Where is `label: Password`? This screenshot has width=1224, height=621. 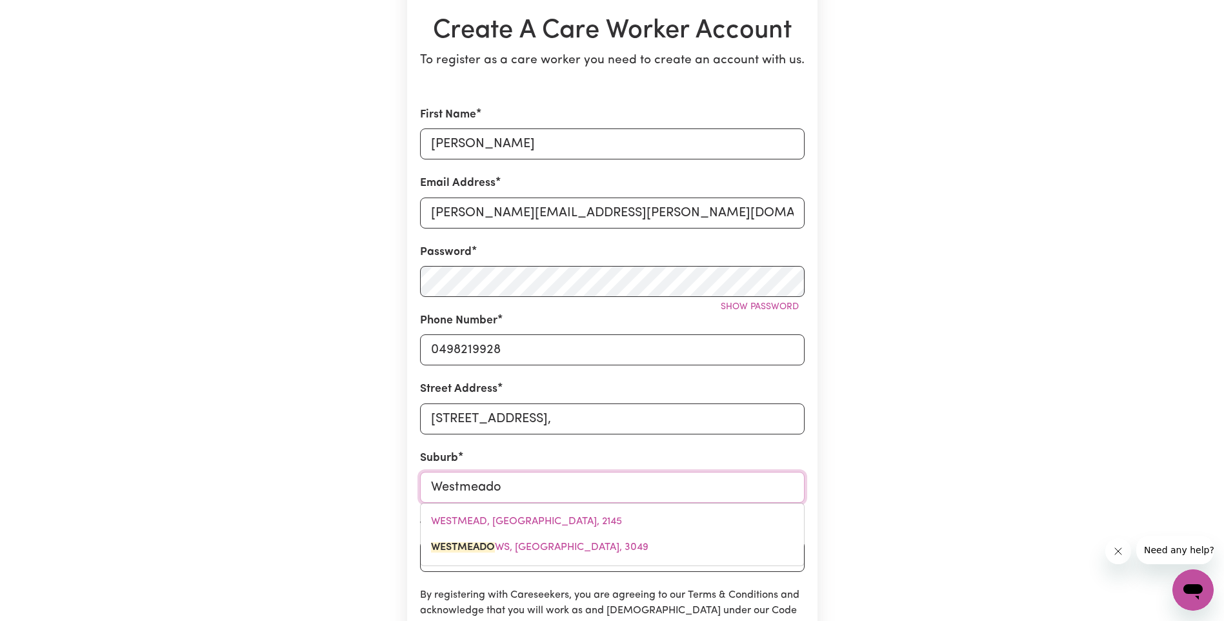
label: Password is located at coordinates (446, 252).